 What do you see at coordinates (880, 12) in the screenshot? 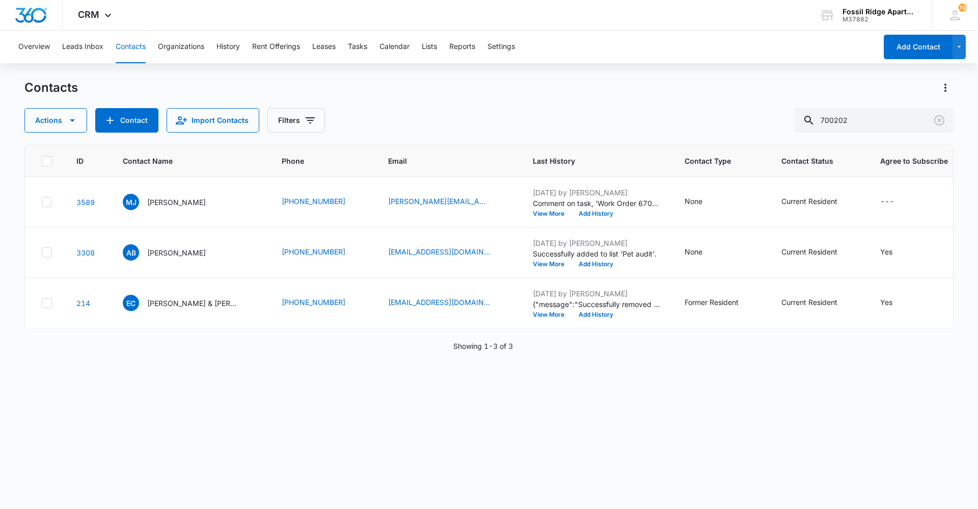
I see `div: account name` at bounding box center [880, 12].